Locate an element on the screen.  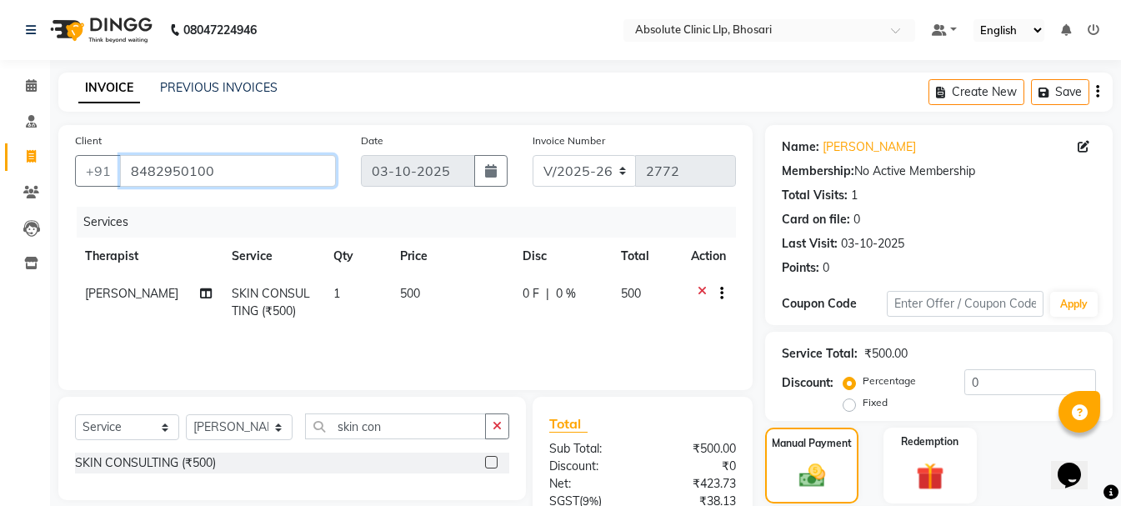
div: Last Visit: is located at coordinates (809, 243).